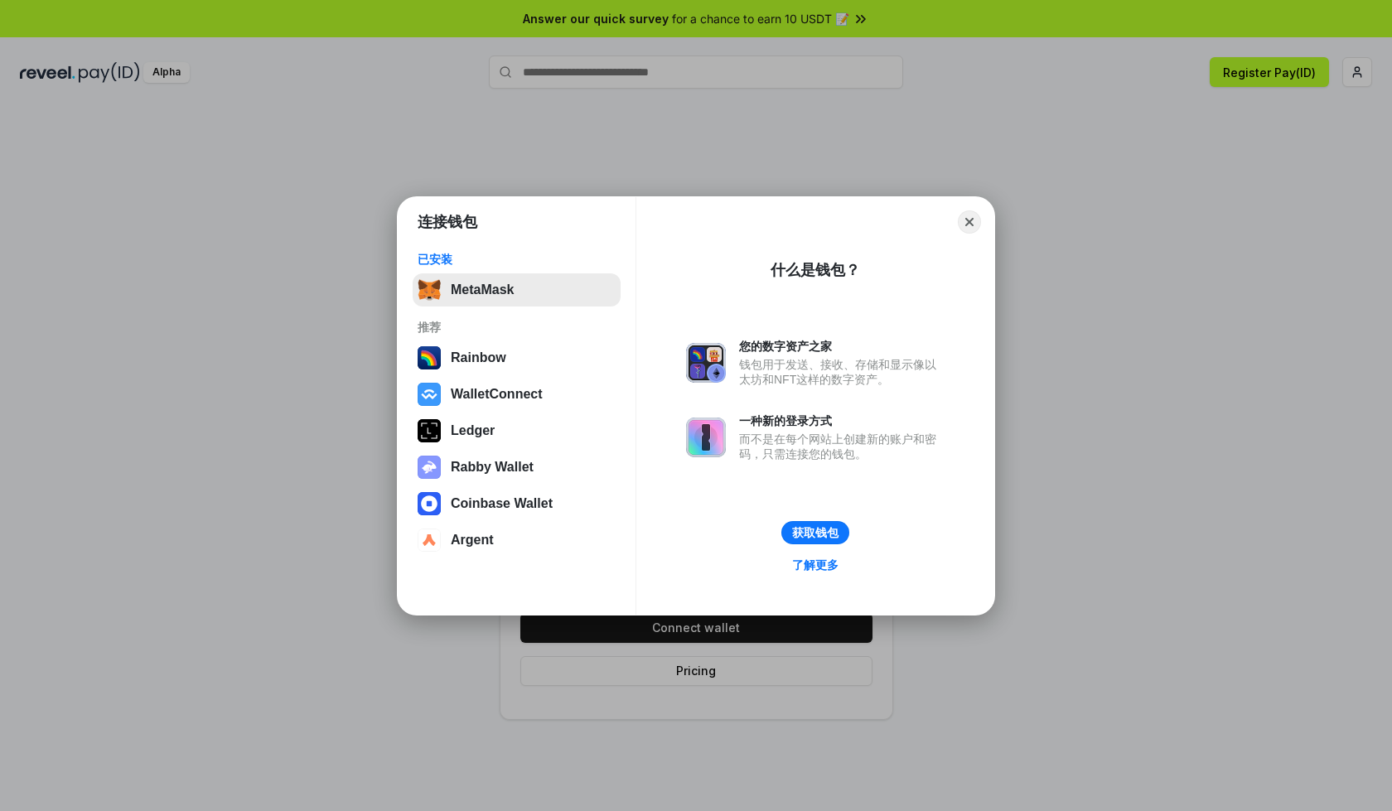 This screenshot has height=811, width=1392. What do you see at coordinates (496, 394) in the screenshot?
I see `div: WalletConnect` at bounding box center [496, 394].